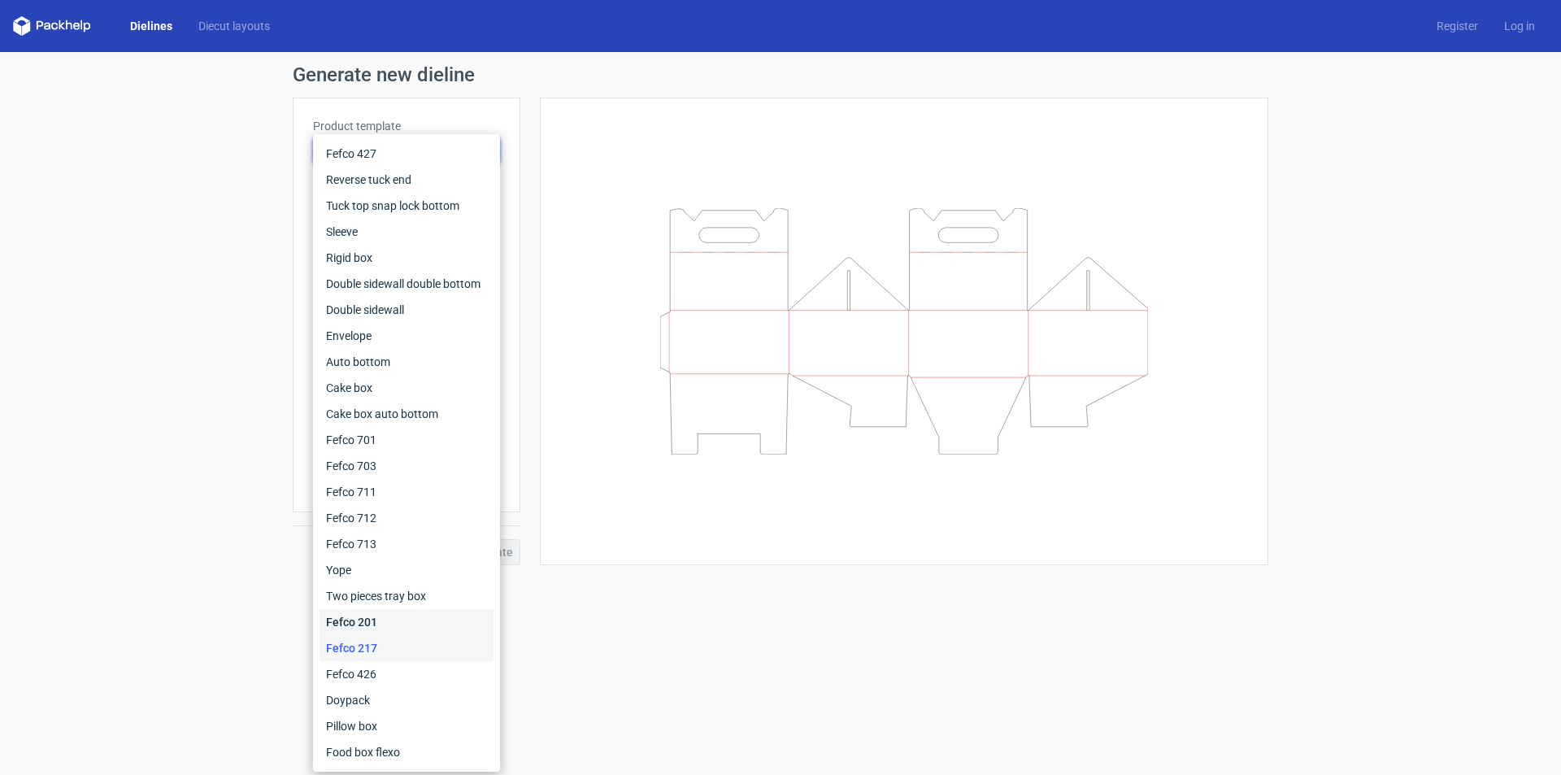  What do you see at coordinates (407, 570) in the screenshot?
I see `div: Yope` at bounding box center [407, 570].